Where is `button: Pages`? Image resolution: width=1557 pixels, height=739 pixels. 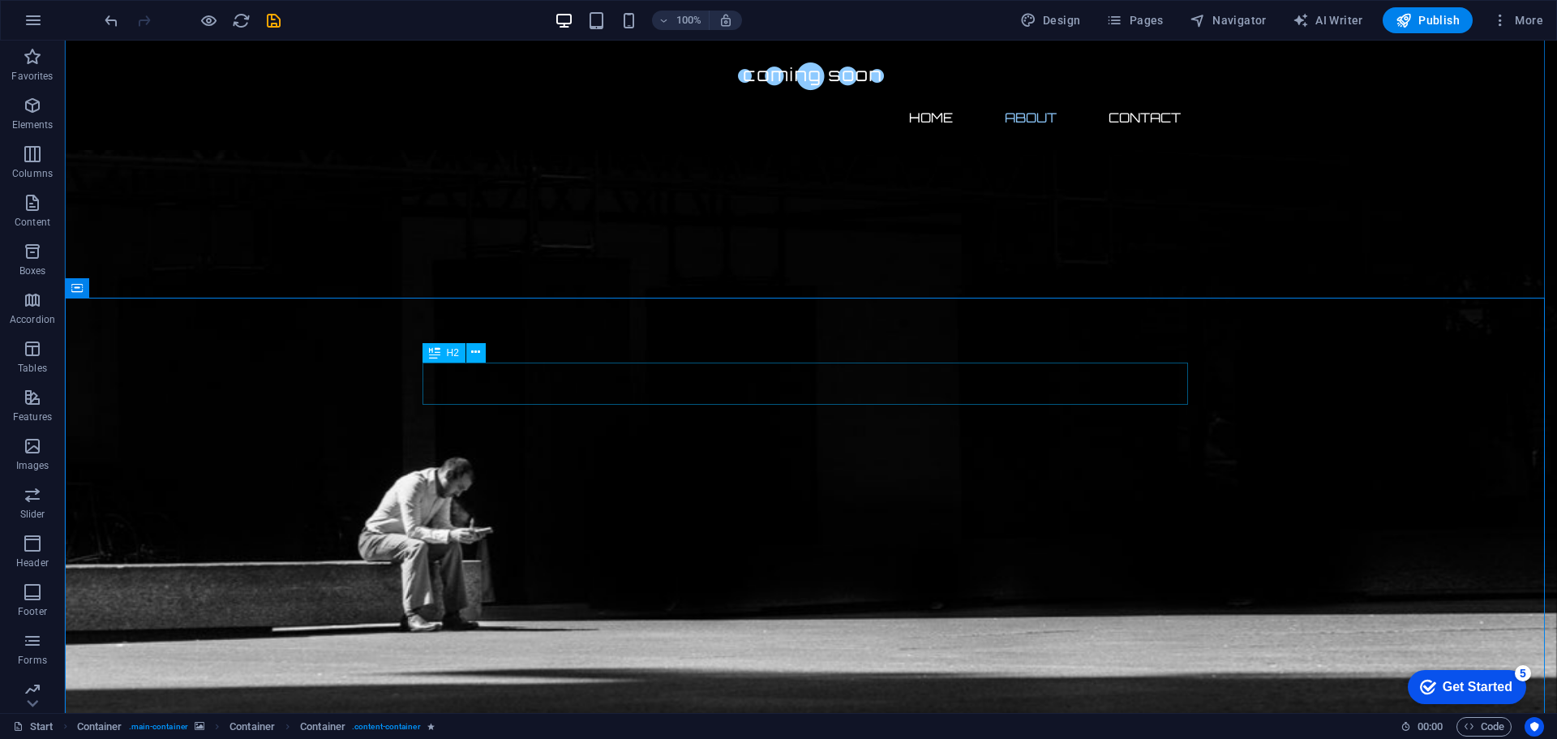
button: Pages is located at coordinates (1134, 20).